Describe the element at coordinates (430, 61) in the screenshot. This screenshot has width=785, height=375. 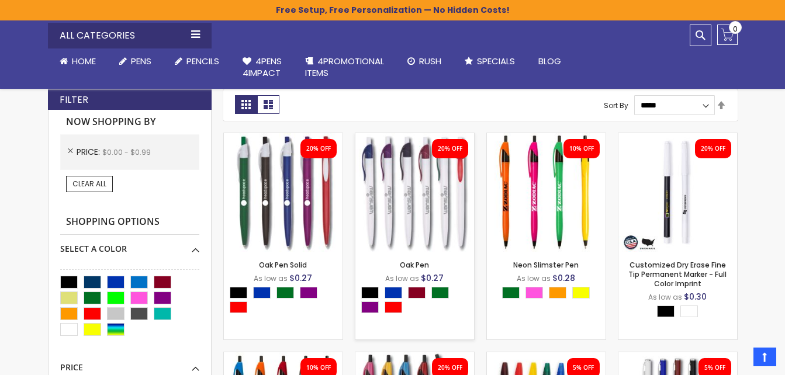
I see `span: Rush` at that location.